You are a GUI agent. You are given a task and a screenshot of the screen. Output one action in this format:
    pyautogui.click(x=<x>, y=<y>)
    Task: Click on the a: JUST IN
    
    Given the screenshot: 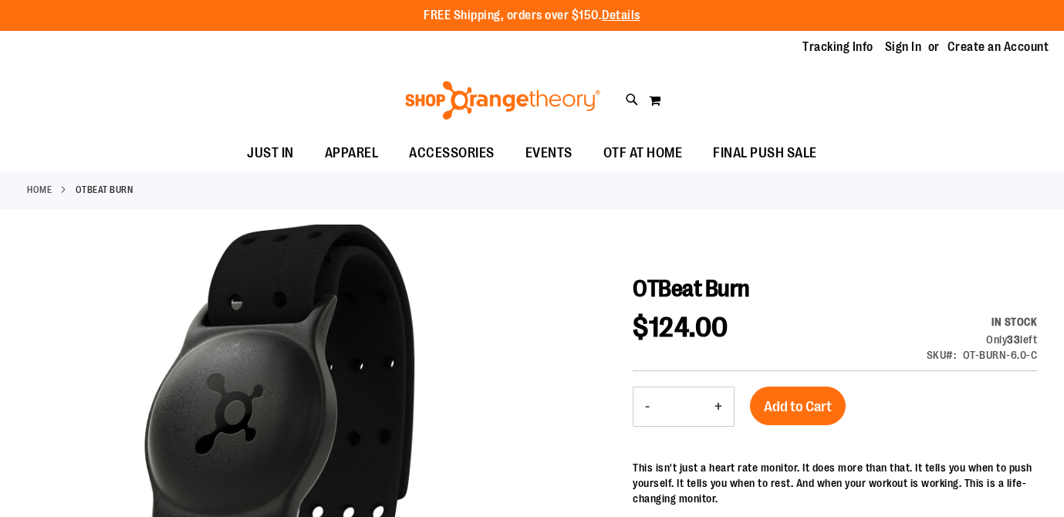 What is the action you would take?
    pyautogui.click(x=270, y=154)
    